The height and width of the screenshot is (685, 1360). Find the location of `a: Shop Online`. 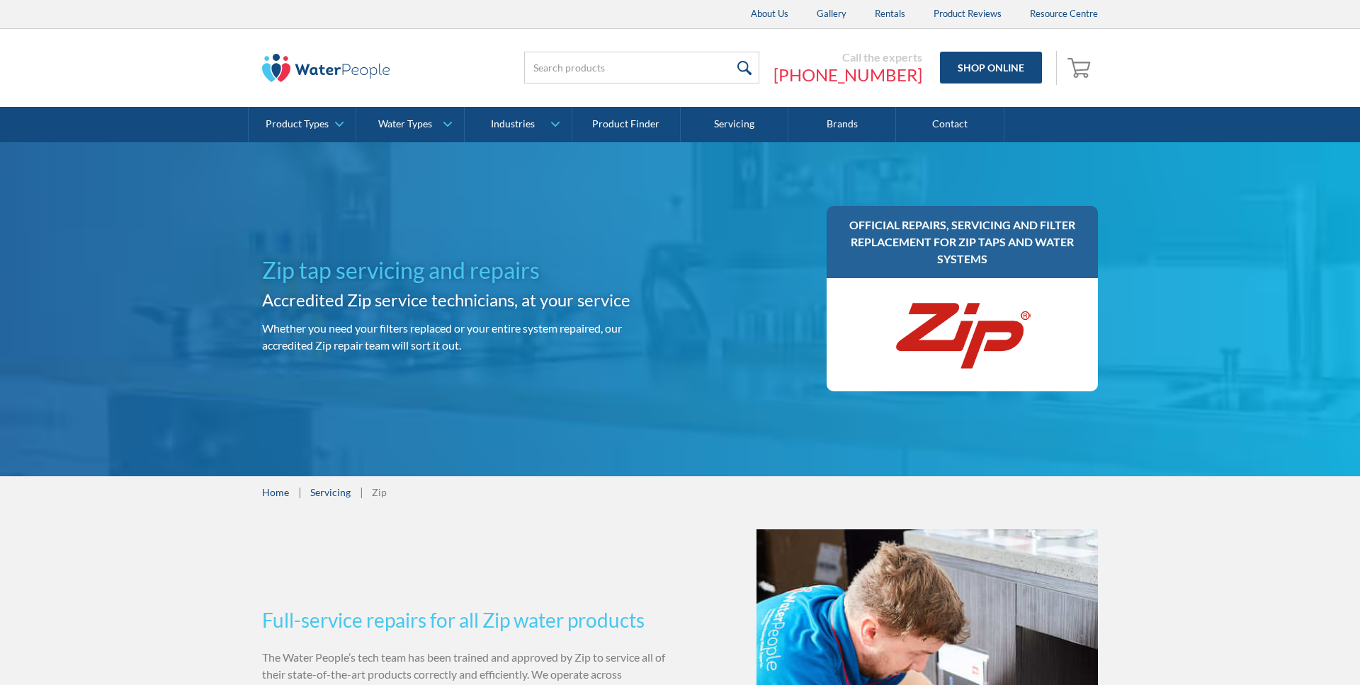

a: Shop Online is located at coordinates (991, 67).